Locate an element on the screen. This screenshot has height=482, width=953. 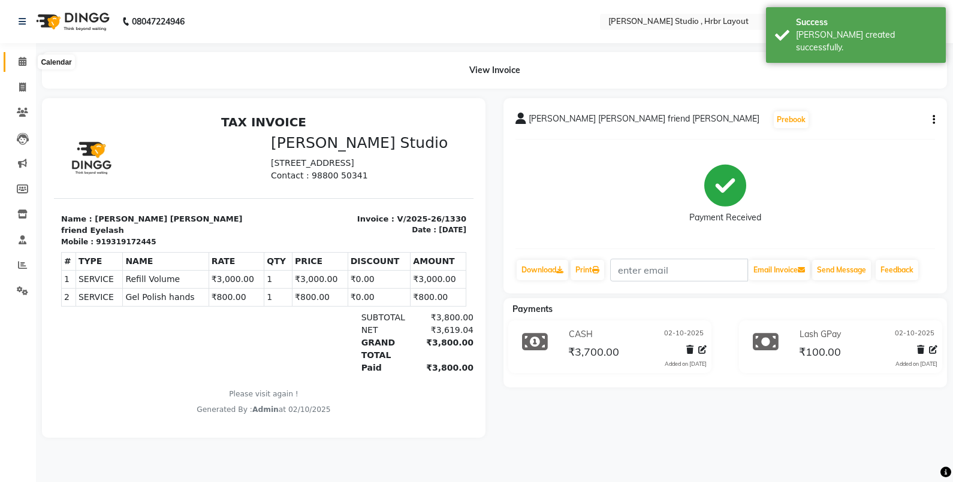
div: Mobile : is located at coordinates (23, 132).